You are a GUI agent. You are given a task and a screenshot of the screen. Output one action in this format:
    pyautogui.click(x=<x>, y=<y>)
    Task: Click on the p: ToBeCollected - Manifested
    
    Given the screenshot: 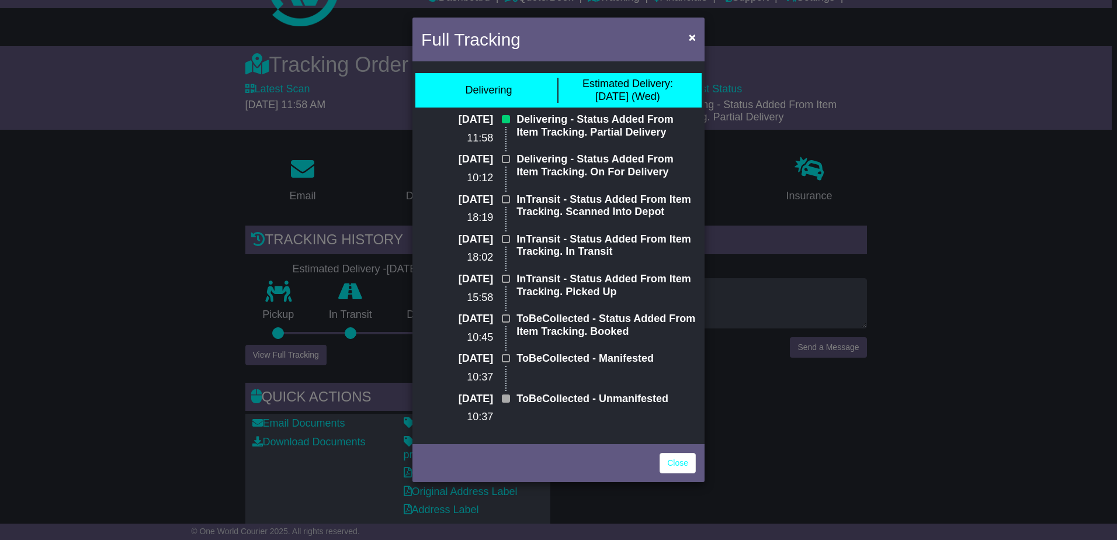 What is the action you would take?
    pyautogui.click(x=606, y=359)
    